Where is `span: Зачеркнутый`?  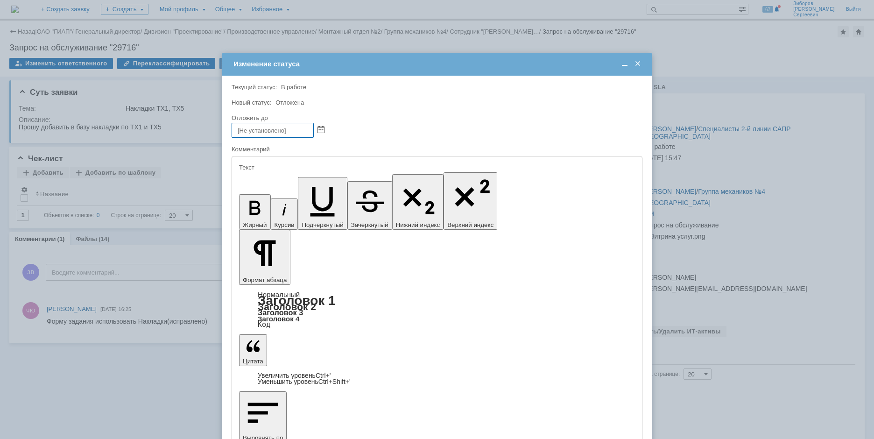 span: Зачеркнутый is located at coordinates (370, 224).